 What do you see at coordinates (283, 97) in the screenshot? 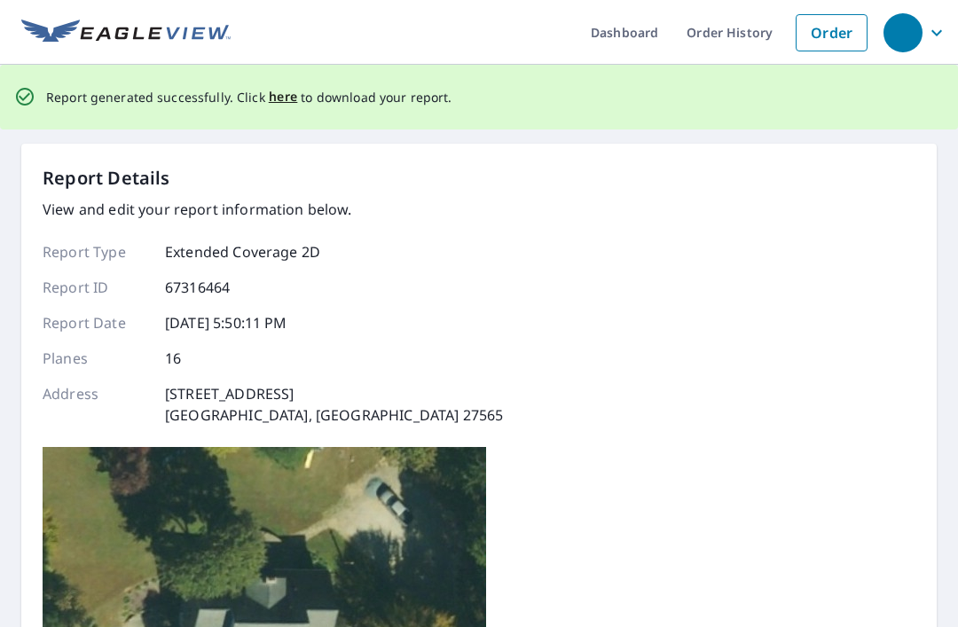
I see `span: here` at bounding box center [283, 97].